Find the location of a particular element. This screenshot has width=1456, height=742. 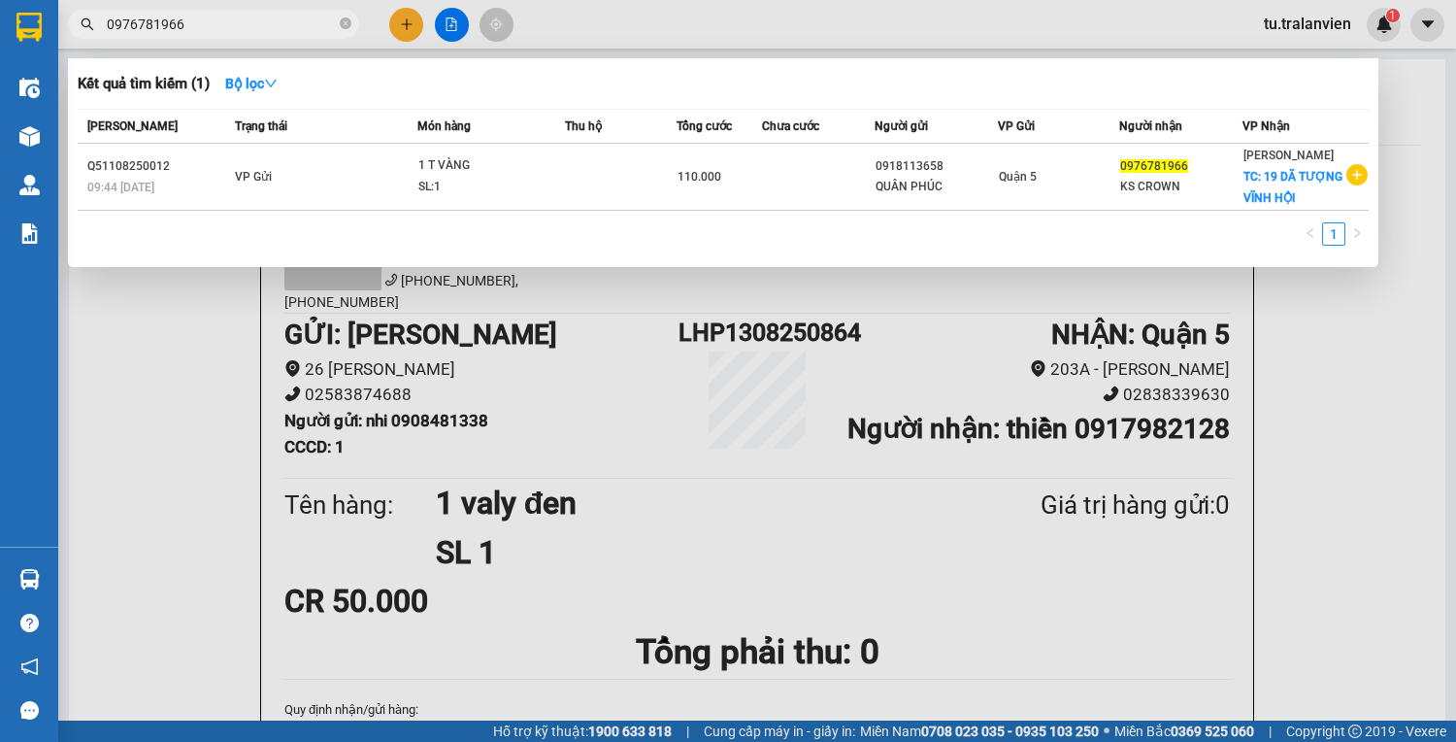

div: 1 T VÀNG is located at coordinates (491, 166).